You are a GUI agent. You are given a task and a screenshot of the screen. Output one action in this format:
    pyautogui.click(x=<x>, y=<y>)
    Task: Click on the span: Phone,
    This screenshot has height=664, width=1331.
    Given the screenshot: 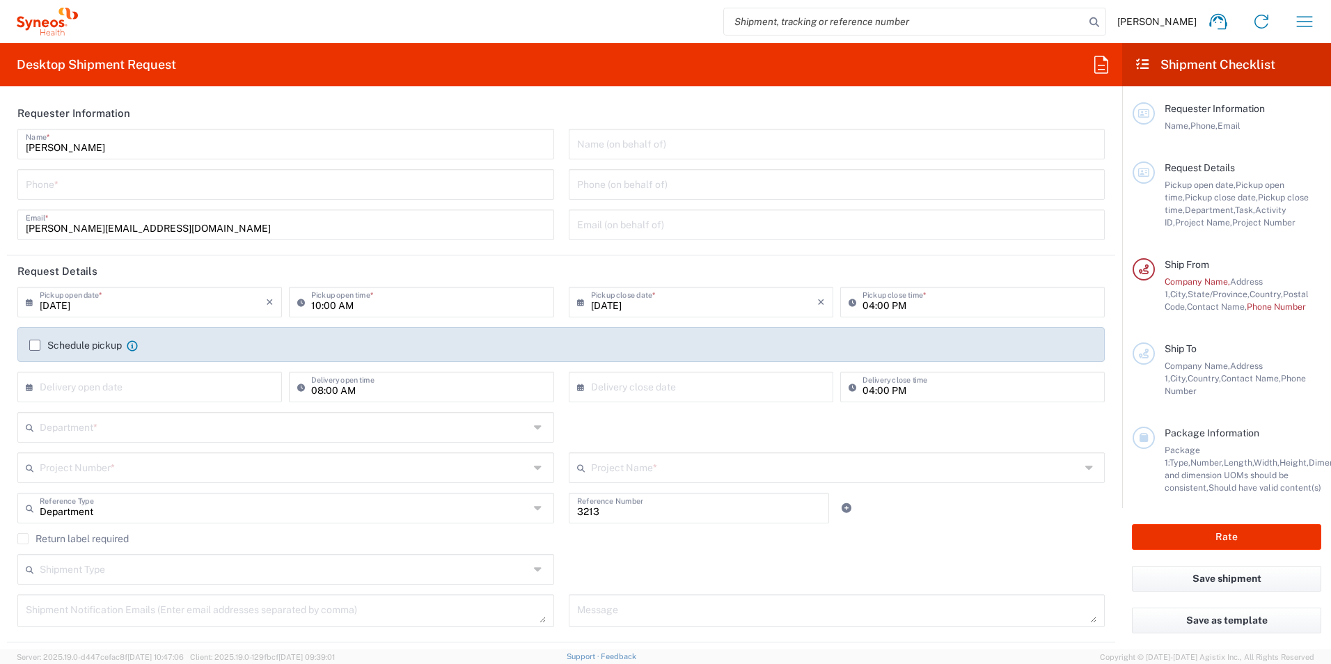 What is the action you would take?
    pyautogui.click(x=1204, y=125)
    